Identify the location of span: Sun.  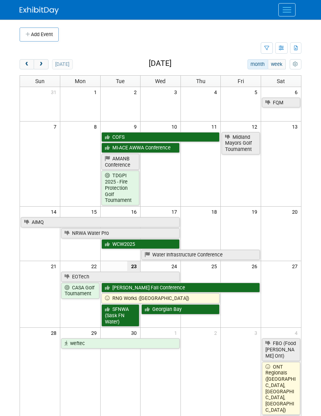
(40, 81).